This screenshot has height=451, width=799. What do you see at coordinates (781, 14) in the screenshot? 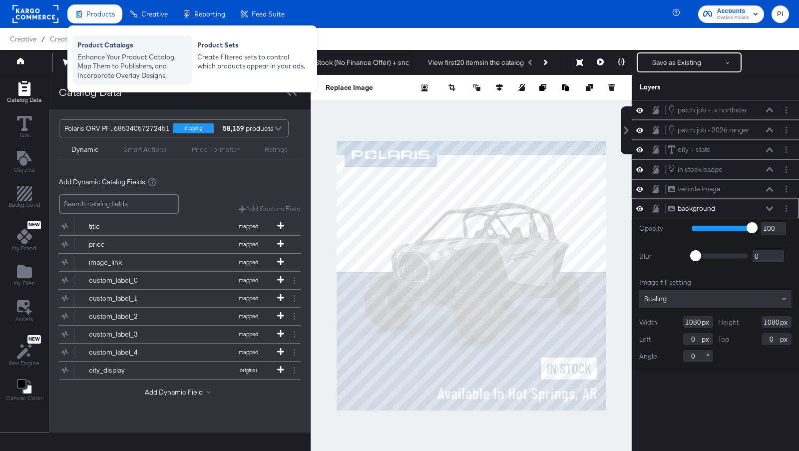
I see `button: PI` at bounding box center [781, 14].